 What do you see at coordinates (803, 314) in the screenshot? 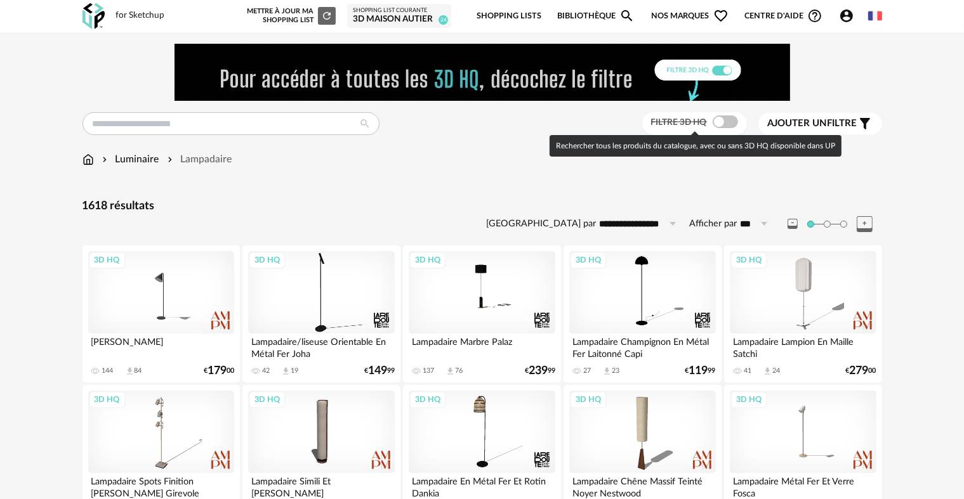
I see `a: 3D HQ Lampadaire Lampion En Maille Satchi 41 Download icon 24 €27900` at bounding box center [803, 314].